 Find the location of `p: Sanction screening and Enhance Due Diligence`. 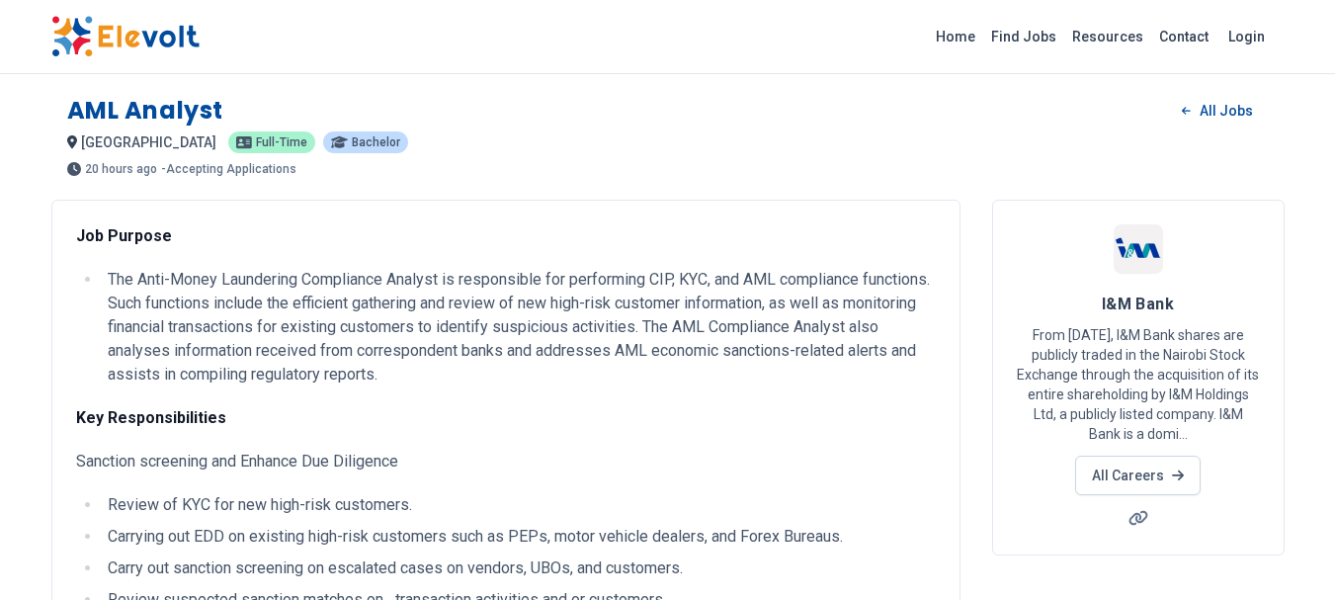

p: Sanction screening and Enhance Due Diligence is located at coordinates (506, 461).